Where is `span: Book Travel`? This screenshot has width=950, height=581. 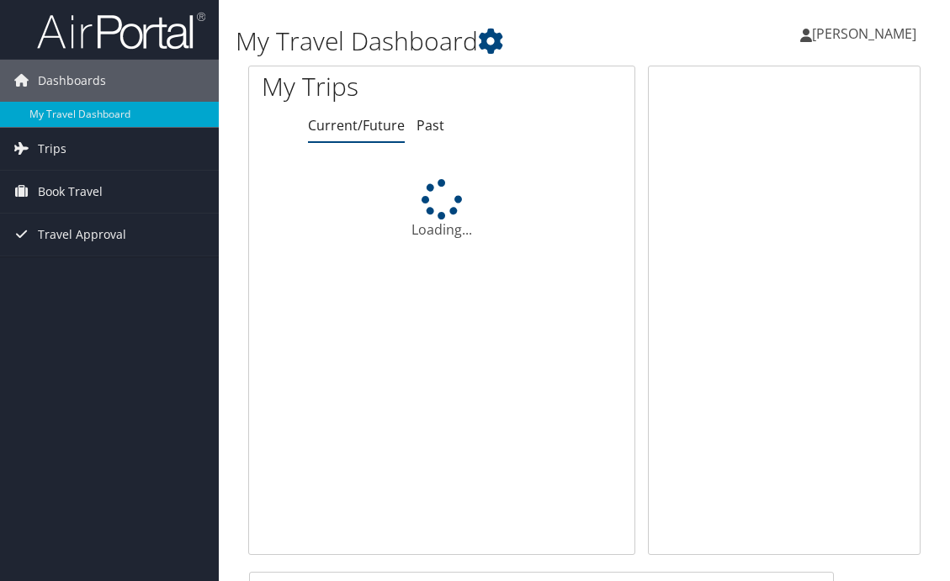
span: Book Travel is located at coordinates (70, 192).